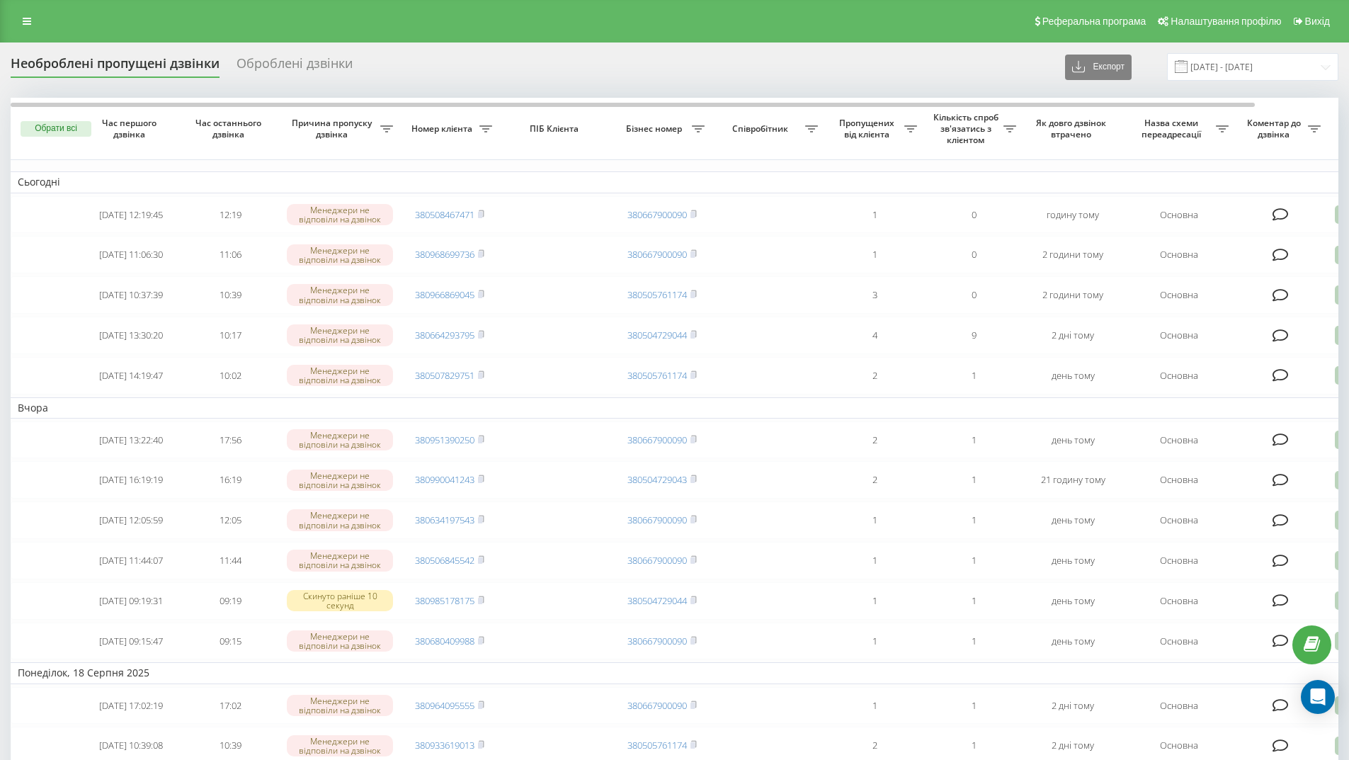  What do you see at coordinates (1276, 128) in the screenshot?
I see `span: Коментар до дзвінка` at bounding box center [1276, 128].